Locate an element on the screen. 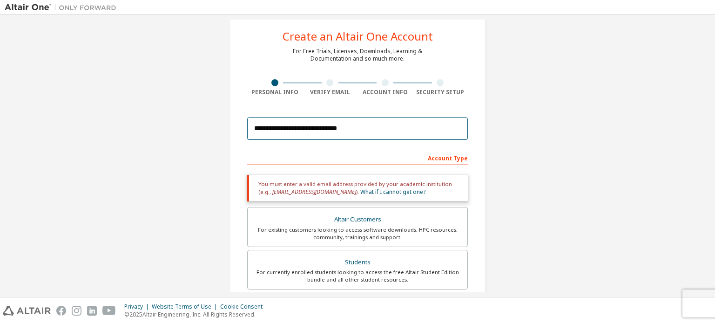 The width and height of the screenshot is (715, 324). div: Privacy is located at coordinates (138, 306).